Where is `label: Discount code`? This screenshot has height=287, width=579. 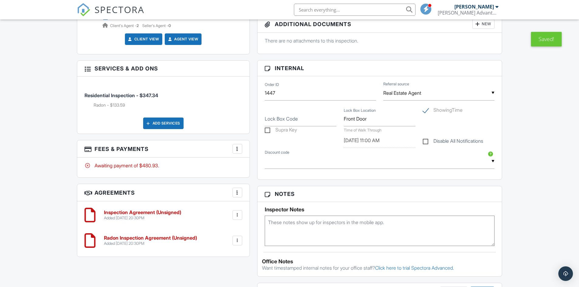 label: Discount code is located at coordinates (277, 153).